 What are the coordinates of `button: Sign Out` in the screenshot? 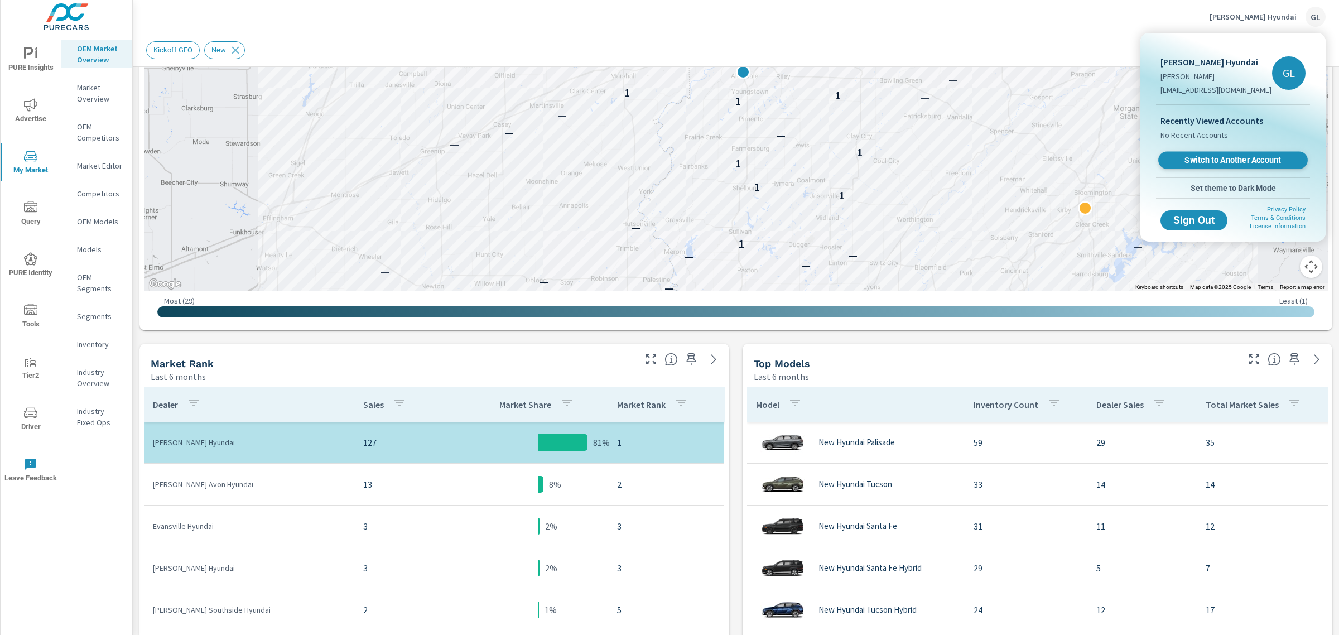 It's located at (1194, 220).